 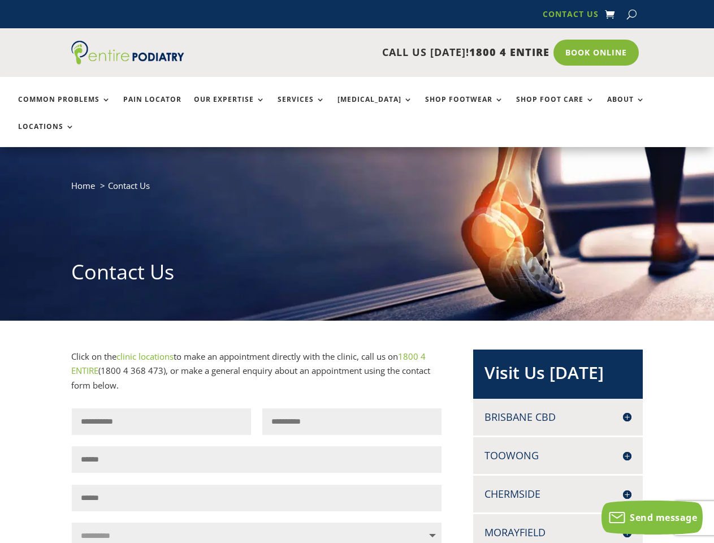 What do you see at coordinates (571, 16) in the screenshot?
I see `a: Contact Us` at bounding box center [571, 16].